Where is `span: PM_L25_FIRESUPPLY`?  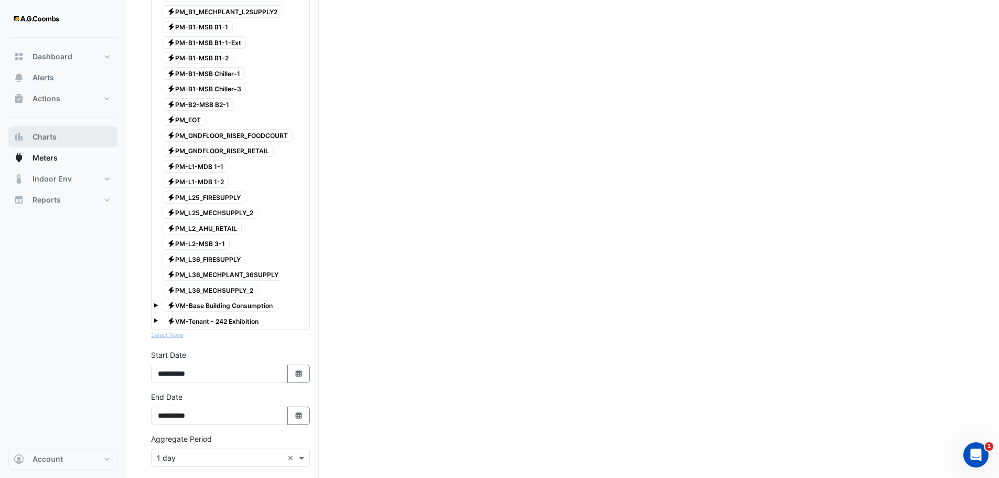
span: PM_L25_FIRESUPPLY is located at coordinates (204, 197).